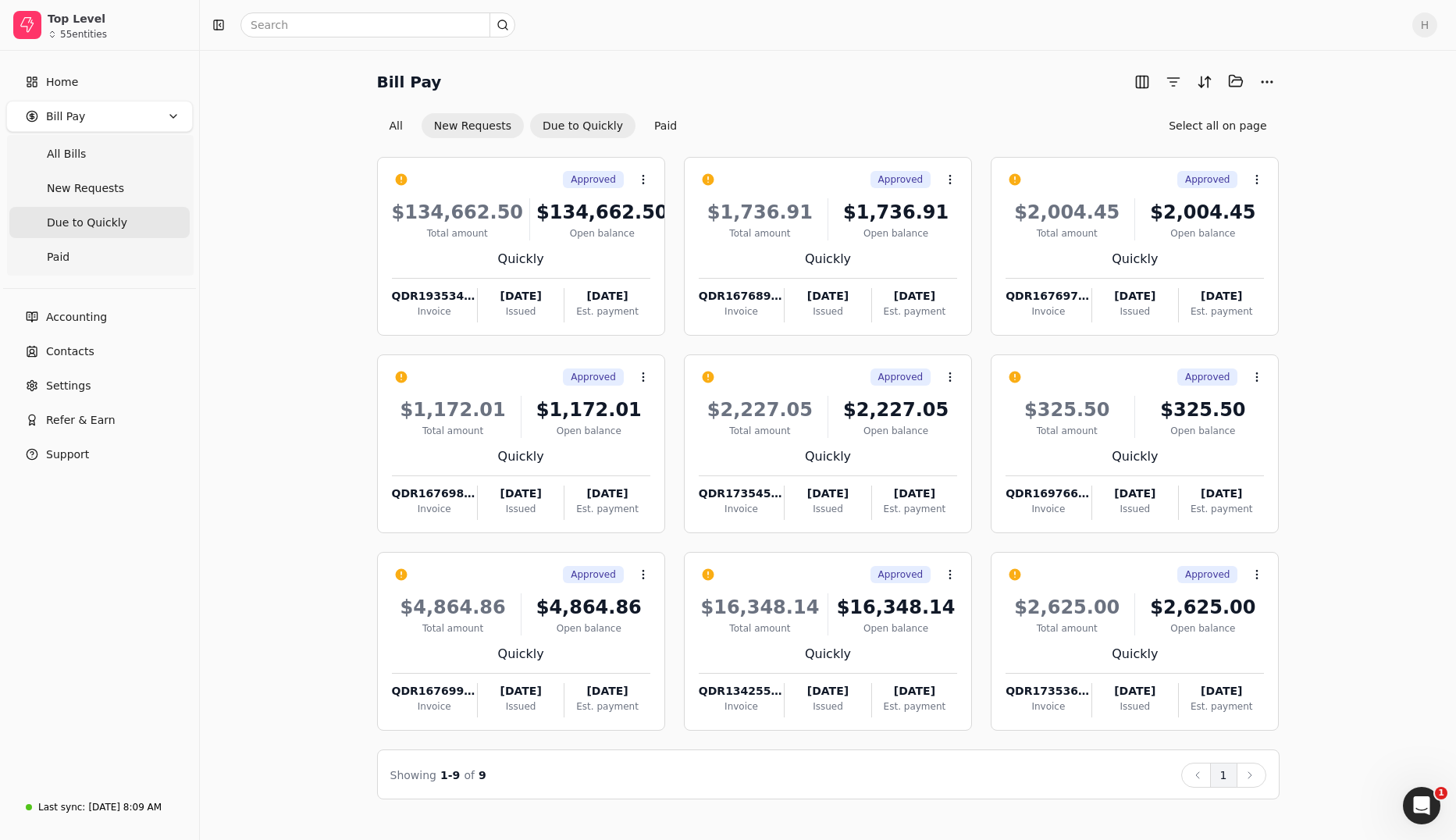 The width and height of the screenshot is (1456, 840). Describe the element at coordinates (1425, 25) in the screenshot. I see `button: H` at that location.